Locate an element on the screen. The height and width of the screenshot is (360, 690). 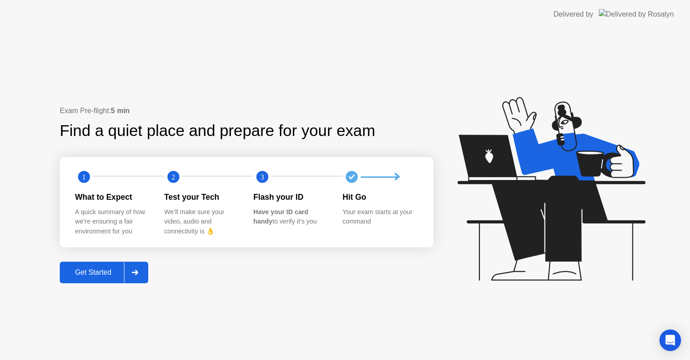
div: What to Expect is located at coordinates (112, 197).